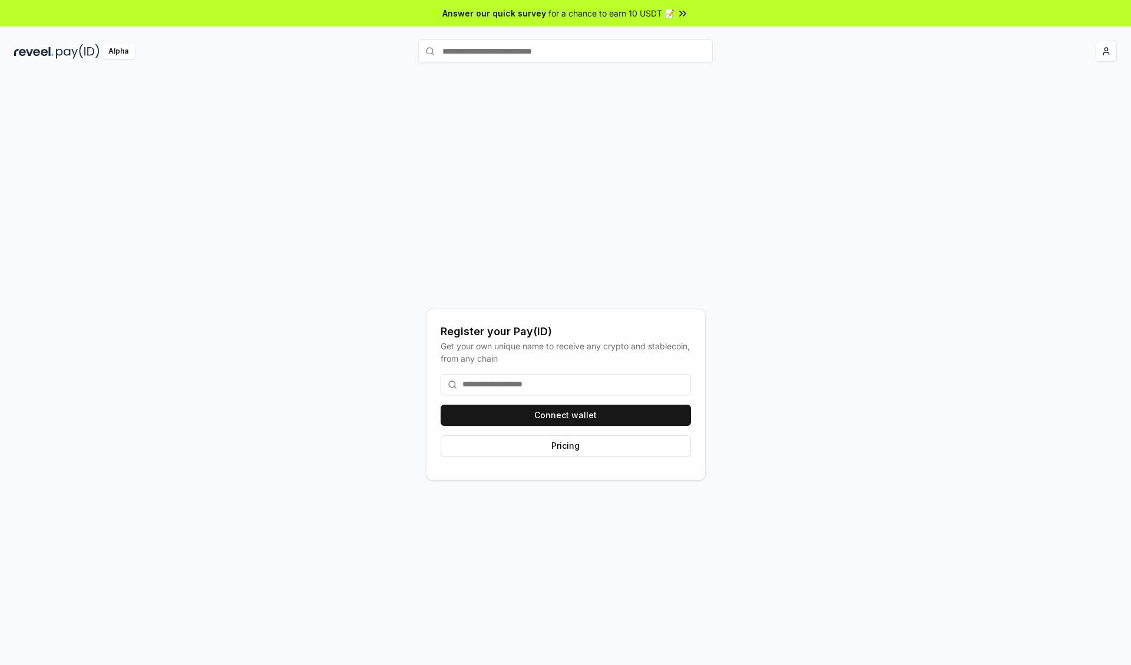  Describe the element at coordinates (565, 352) in the screenshot. I see `div: Get your own unique name to receive any crypto and stablecoin, from any chain` at that location.